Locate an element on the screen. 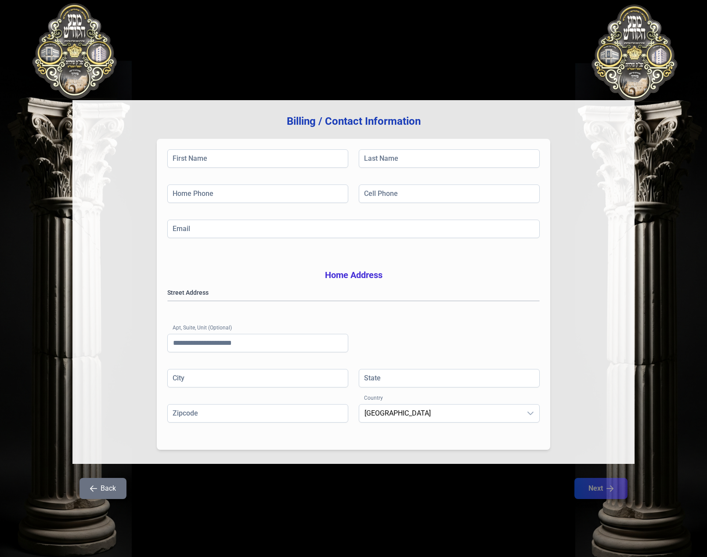 Image resolution: width=707 pixels, height=557 pixels. button: Next is located at coordinates (601, 488).